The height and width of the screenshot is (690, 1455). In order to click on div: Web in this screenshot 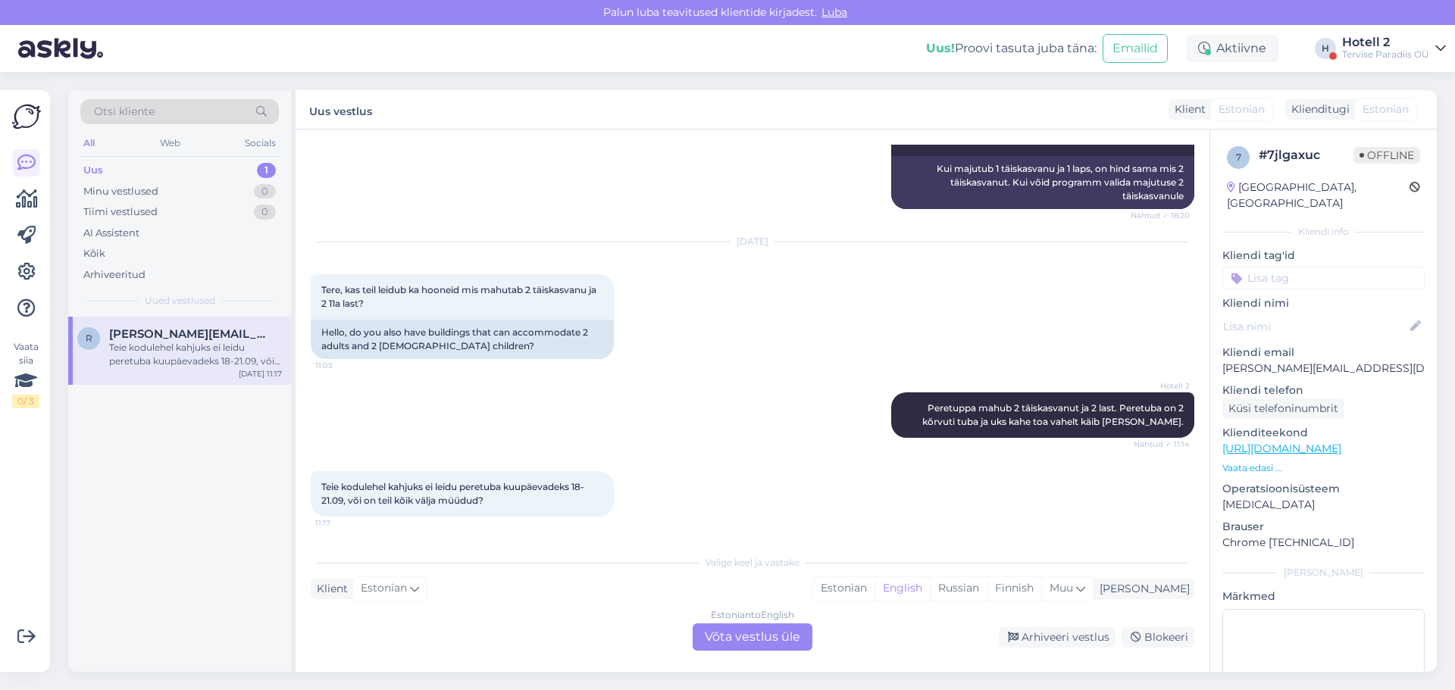, I will do `click(170, 143)`.